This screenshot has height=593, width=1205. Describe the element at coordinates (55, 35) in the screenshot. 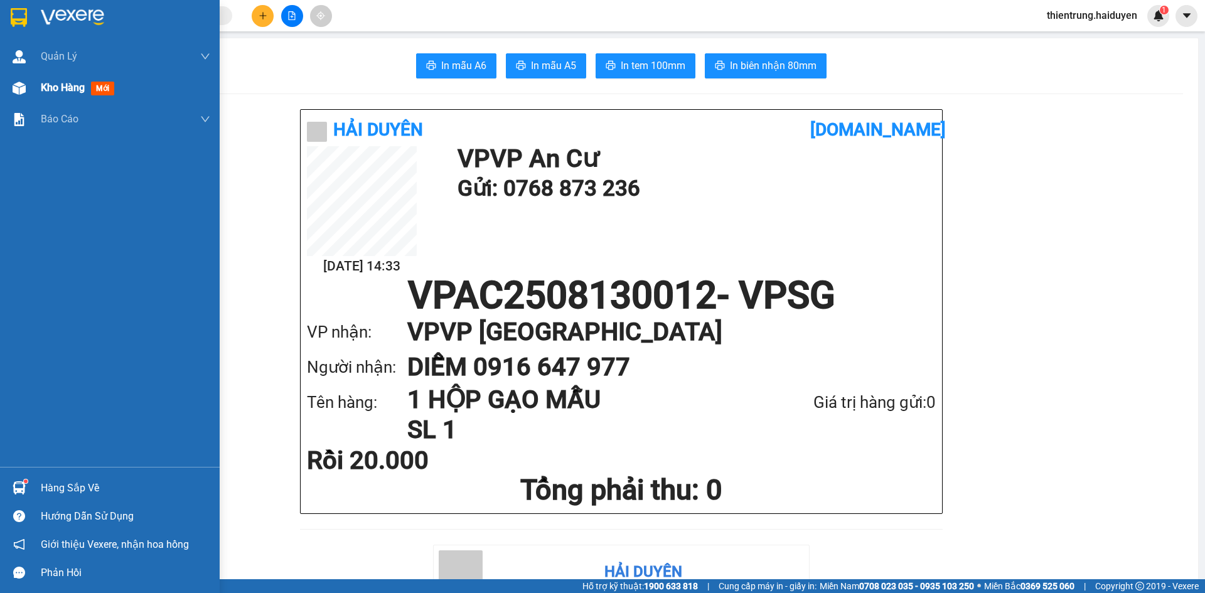

I see `div: 0768873236` at that location.